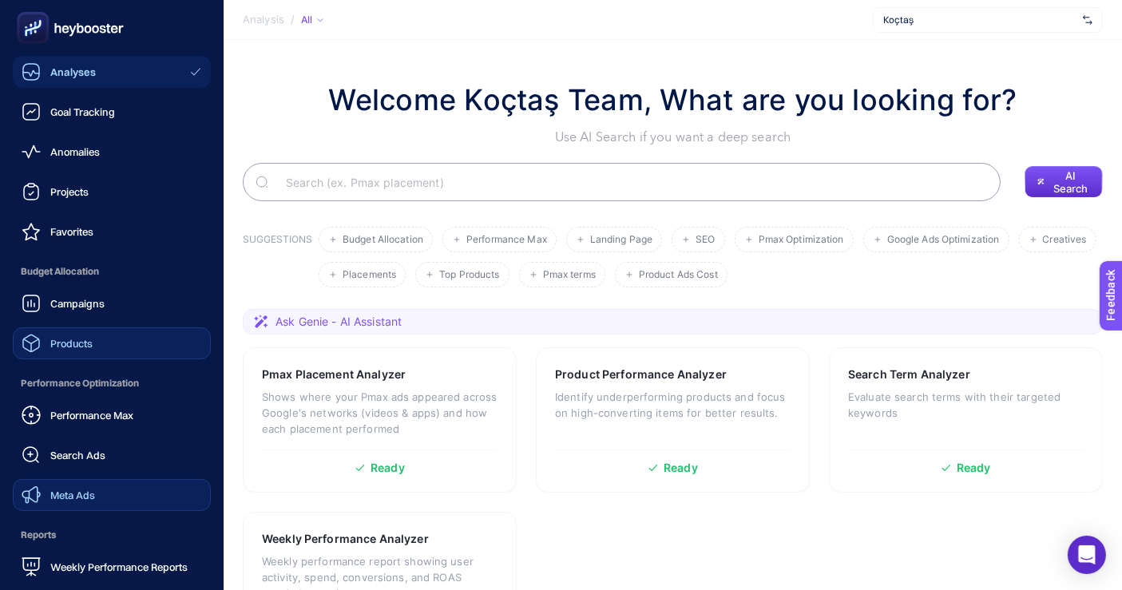 This screenshot has width=1122, height=590. What do you see at coordinates (641, 375) in the screenshot?
I see `h3: Product Performance Analyzer` at bounding box center [641, 375].